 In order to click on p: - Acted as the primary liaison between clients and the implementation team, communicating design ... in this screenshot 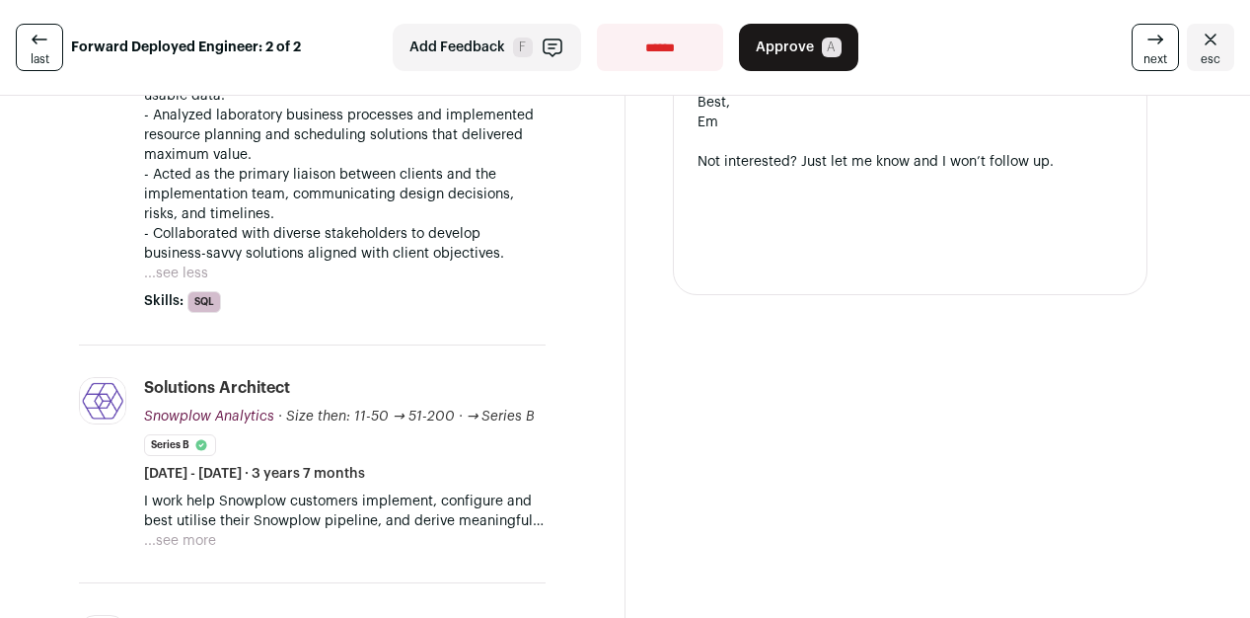, I will do `click(344, 194)`.